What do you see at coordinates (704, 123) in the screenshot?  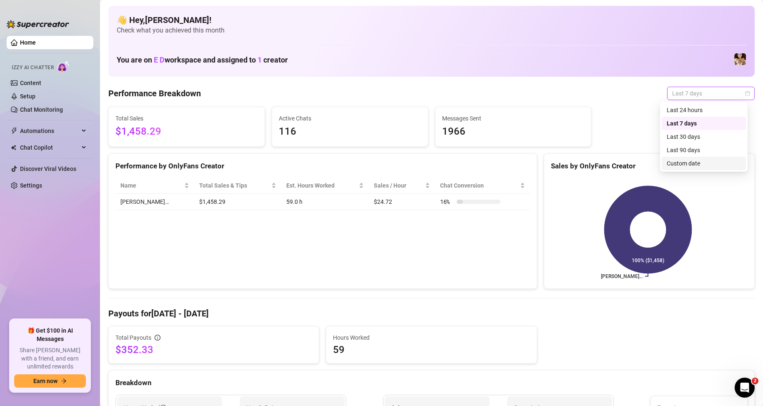 I see `div: Last 7 days` at bounding box center [704, 123].